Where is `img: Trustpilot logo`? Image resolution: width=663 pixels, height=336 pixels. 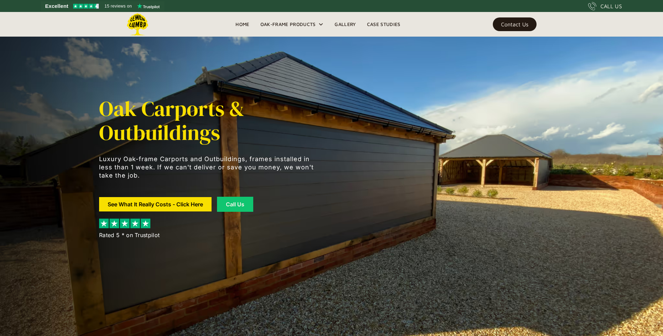 img: Trustpilot logo is located at coordinates (148, 6).